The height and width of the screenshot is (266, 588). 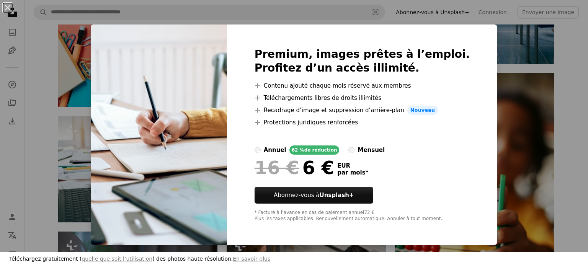 What do you see at coordinates (362, 61) in the screenshot?
I see `h2: Premium, images prêtes à l’emploi. Profitez d’un accès illimité.` at bounding box center [362, 61].